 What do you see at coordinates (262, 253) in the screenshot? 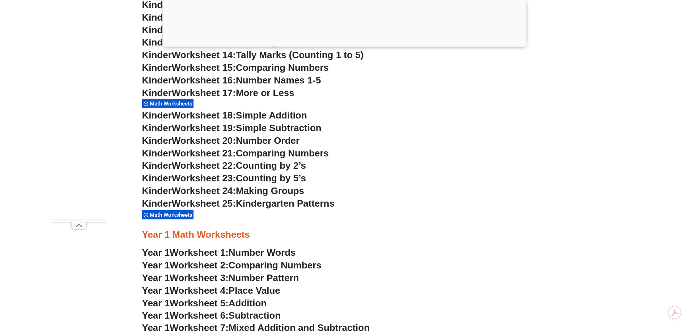
I see `span: Number Words` at bounding box center [262, 253].